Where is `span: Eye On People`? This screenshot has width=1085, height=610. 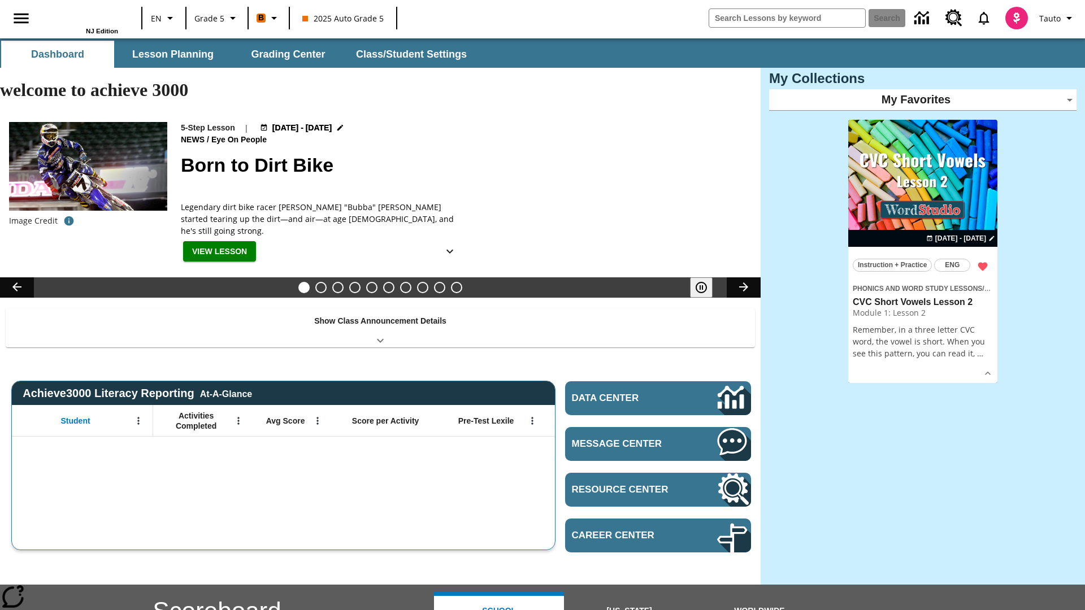 span: Eye On People is located at coordinates (240, 140).